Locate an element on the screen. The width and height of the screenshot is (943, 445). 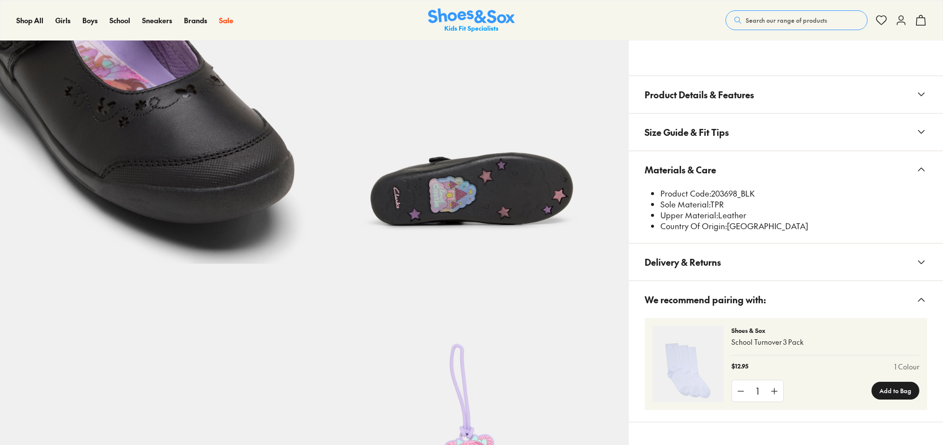
p: $12.95 is located at coordinates (740, 366).